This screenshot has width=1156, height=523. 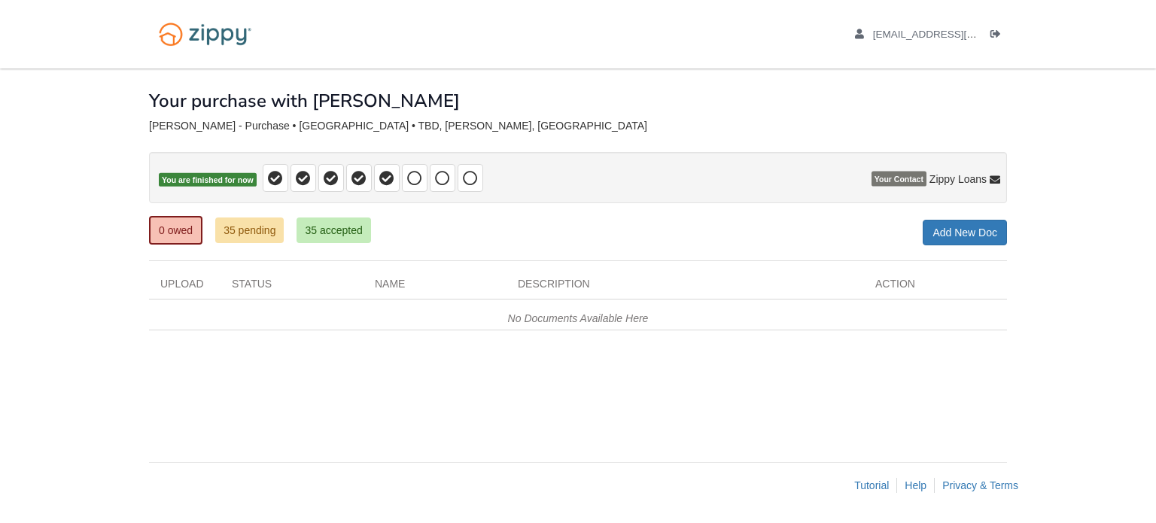 What do you see at coordinates (292, 287) in the screenshot?
I see `div: Status` at bounding box center [292, 287].